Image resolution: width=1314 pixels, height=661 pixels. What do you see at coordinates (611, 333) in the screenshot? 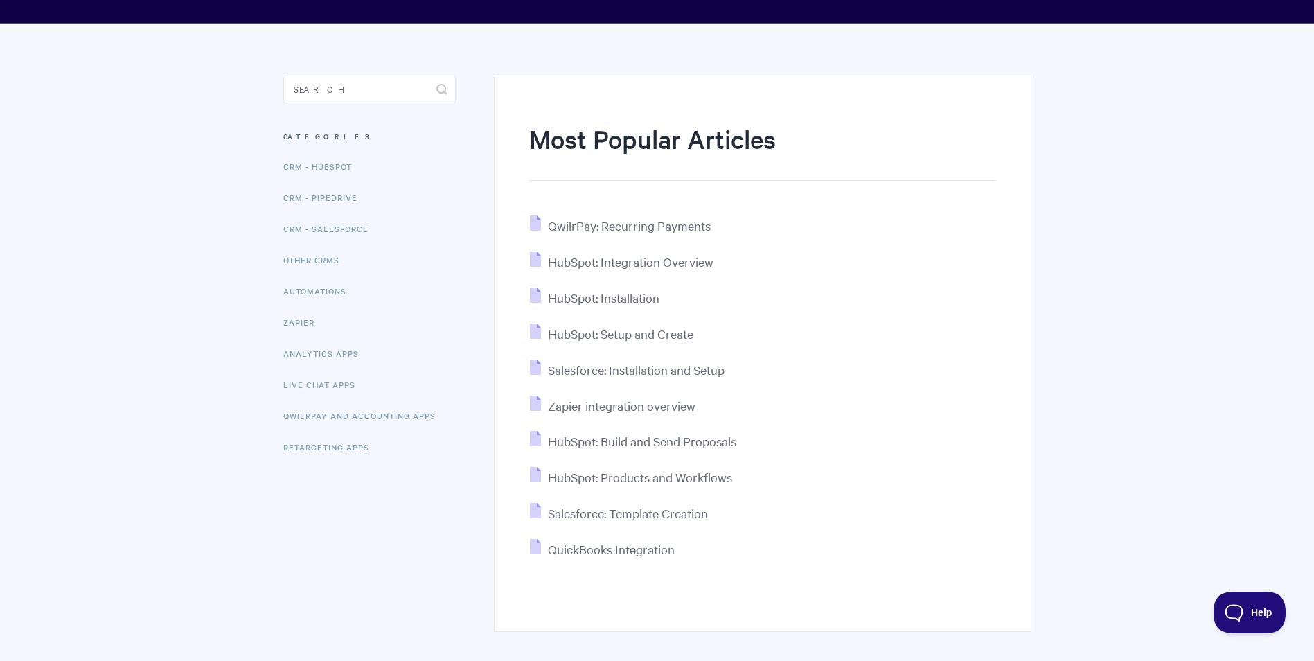
I see `a: HubSpot: Setup and Create` at bounding box center [611, 333].